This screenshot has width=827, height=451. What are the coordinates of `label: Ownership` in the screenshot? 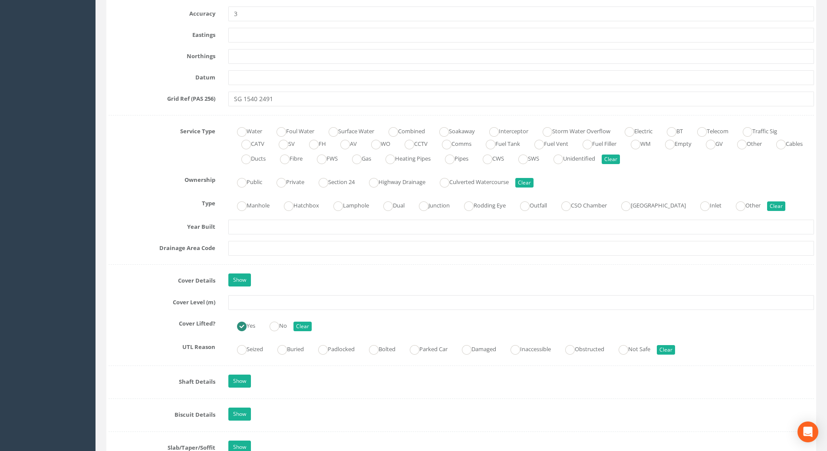 It's located at (162, 178).